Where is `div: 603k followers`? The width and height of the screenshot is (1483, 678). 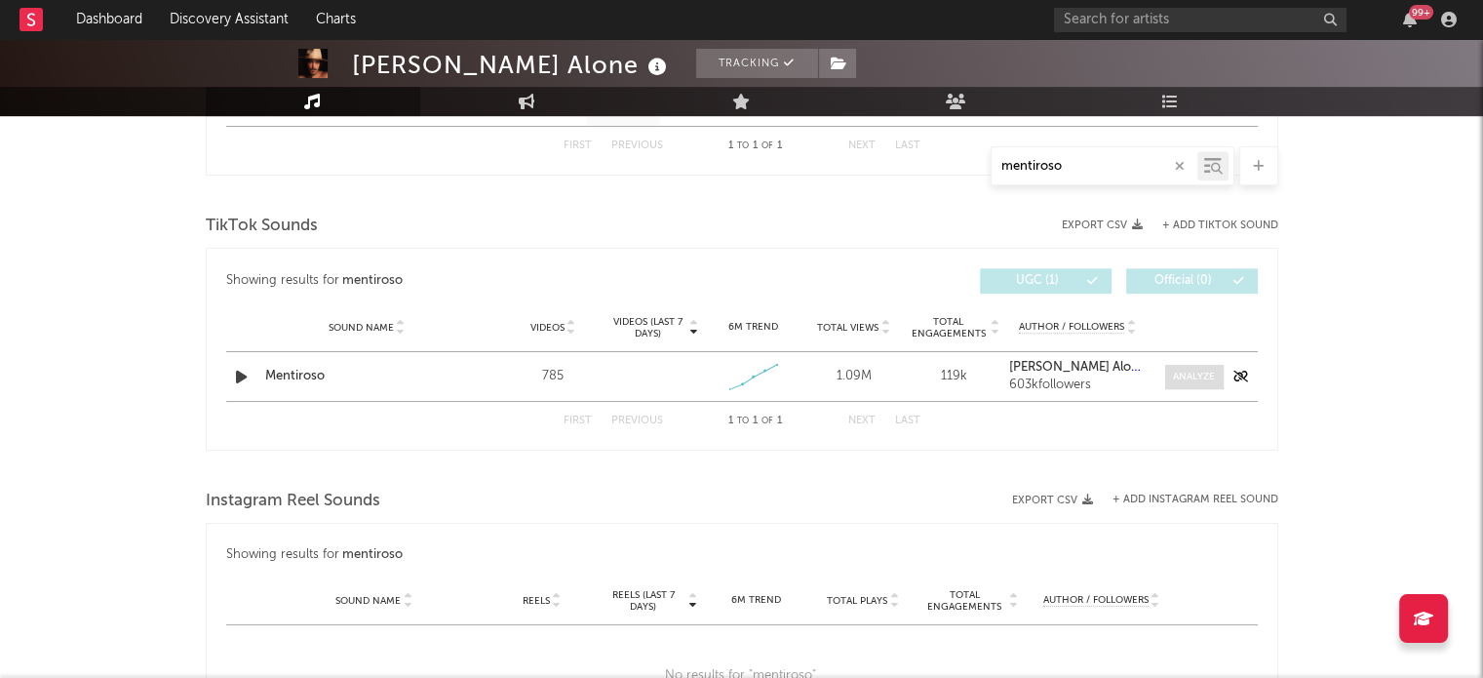 div: 603k followers is located at coordinates (1076, 385).